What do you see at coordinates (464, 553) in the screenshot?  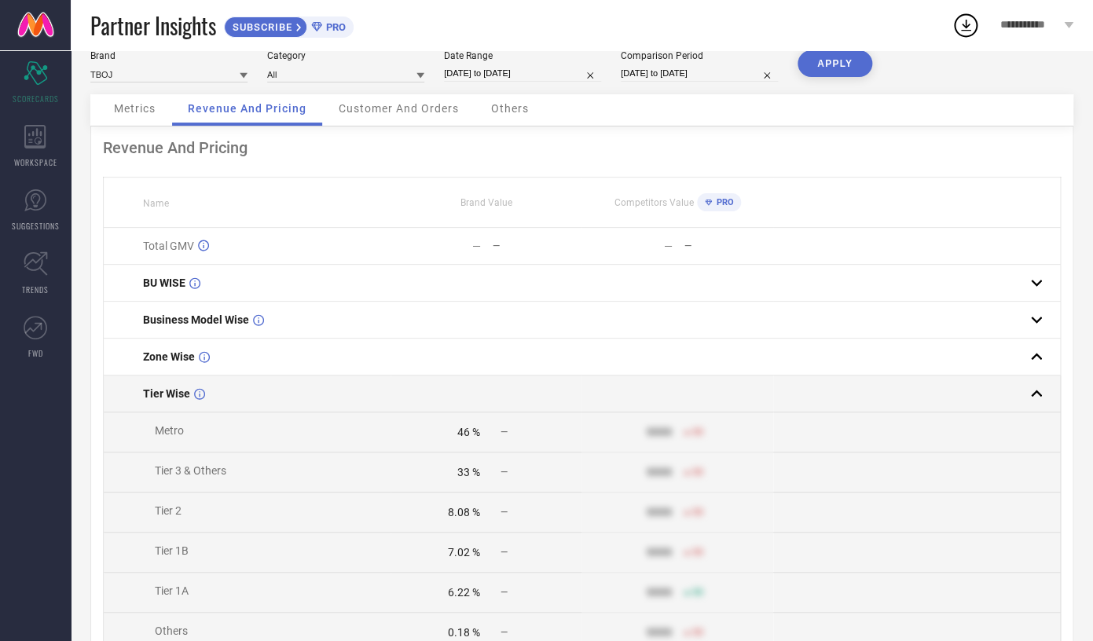 I see `div: 7.02 %` at bounding box center [464, 553].